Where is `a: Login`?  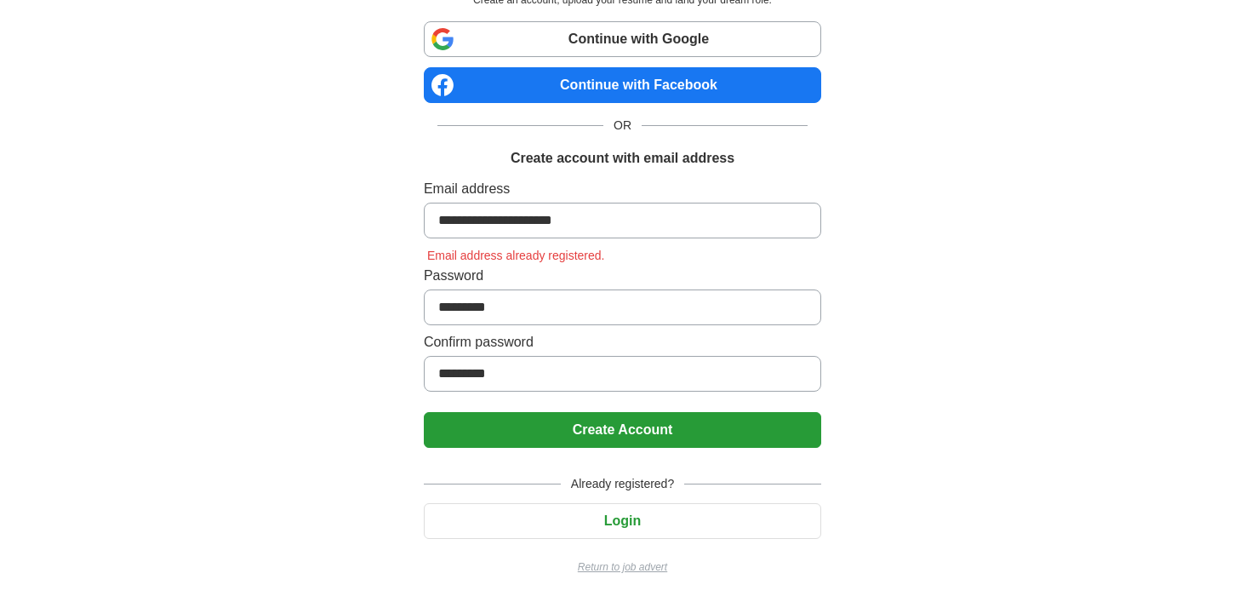
a: Login is located at coordinates (622, 520).